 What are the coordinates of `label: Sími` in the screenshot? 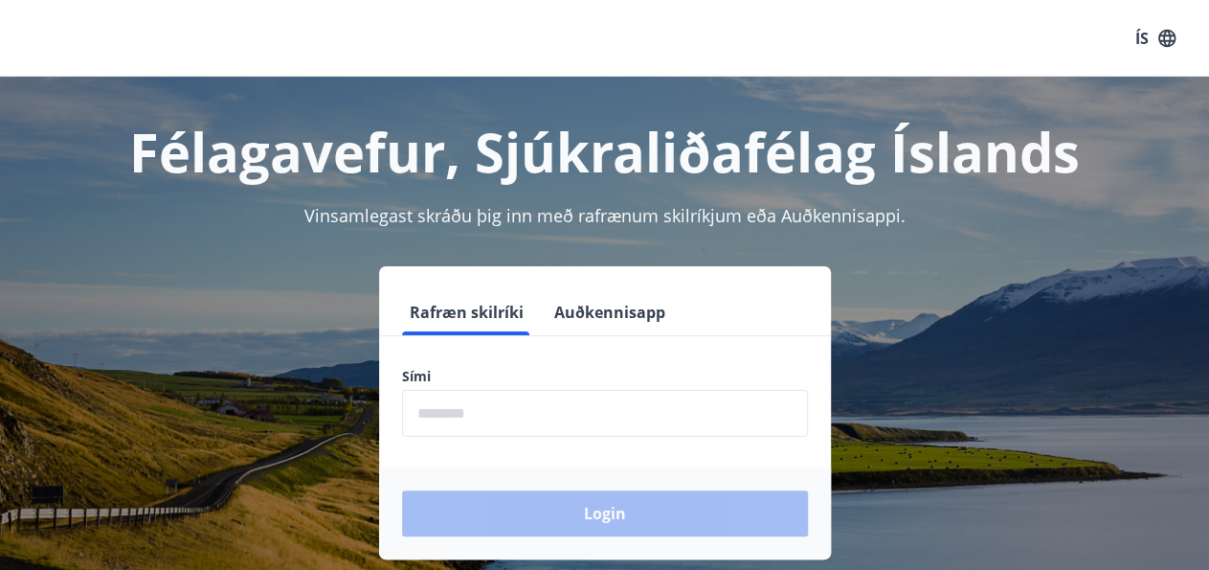 It's located at (605, 376).